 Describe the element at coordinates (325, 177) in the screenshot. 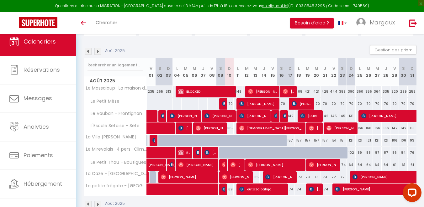

I see `div: 73` at that location.